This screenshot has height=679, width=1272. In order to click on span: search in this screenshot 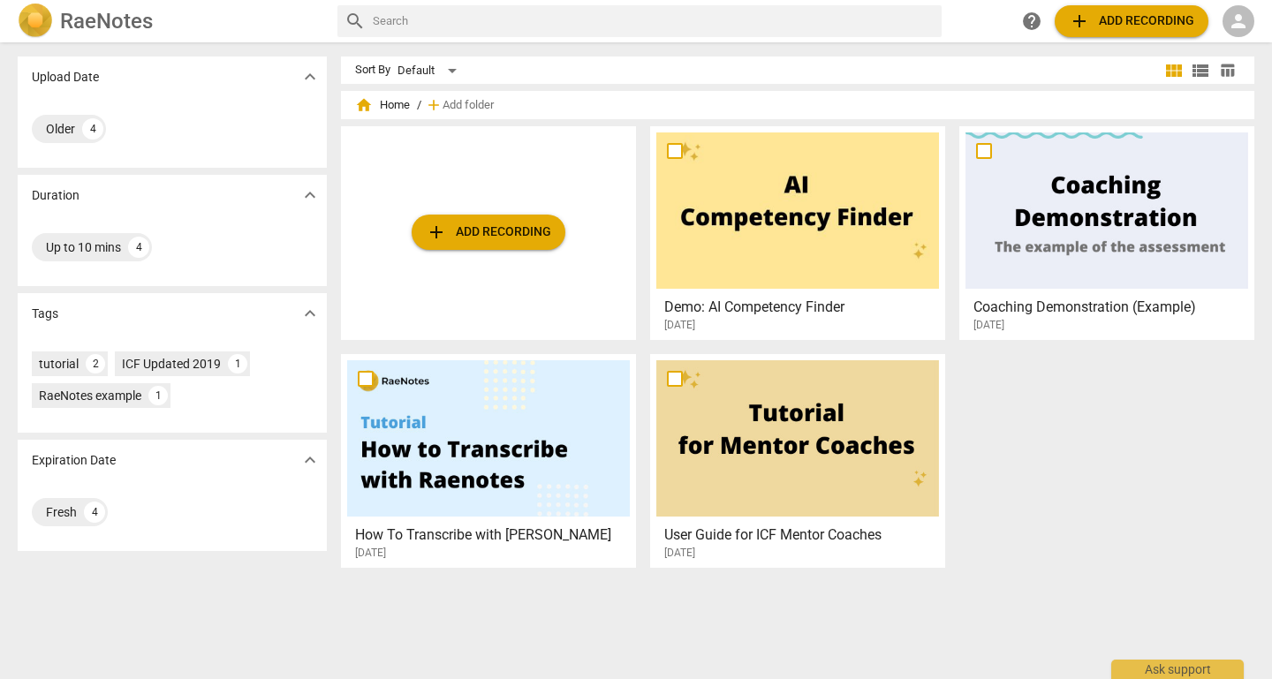, I will do `click(355, 21)`.